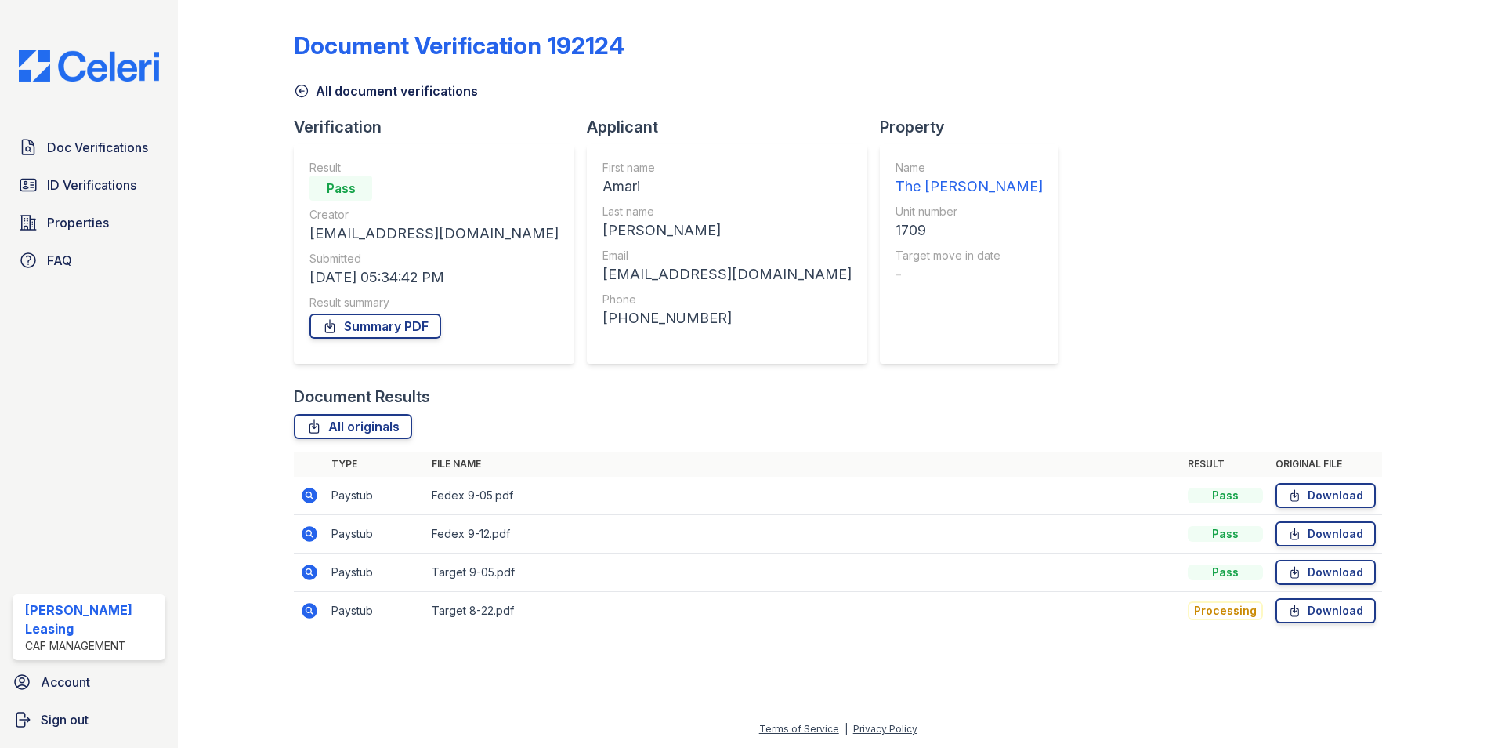 The image size is (1498, 748). Describe the element at coordinates (60, 260) in the screenshot. I see `span: FAQ` at that location.